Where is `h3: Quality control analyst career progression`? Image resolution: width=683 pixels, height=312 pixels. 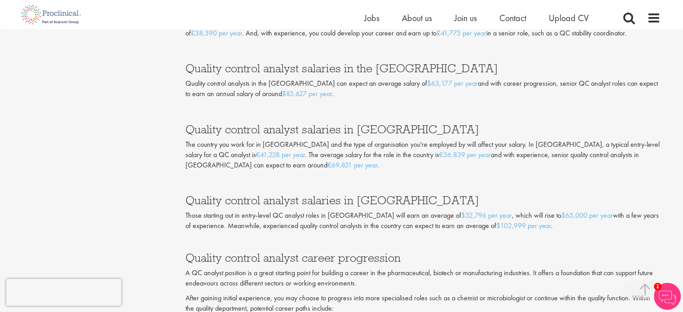
h3: Quality control analyst career progression is located at coordinates (423, 251).